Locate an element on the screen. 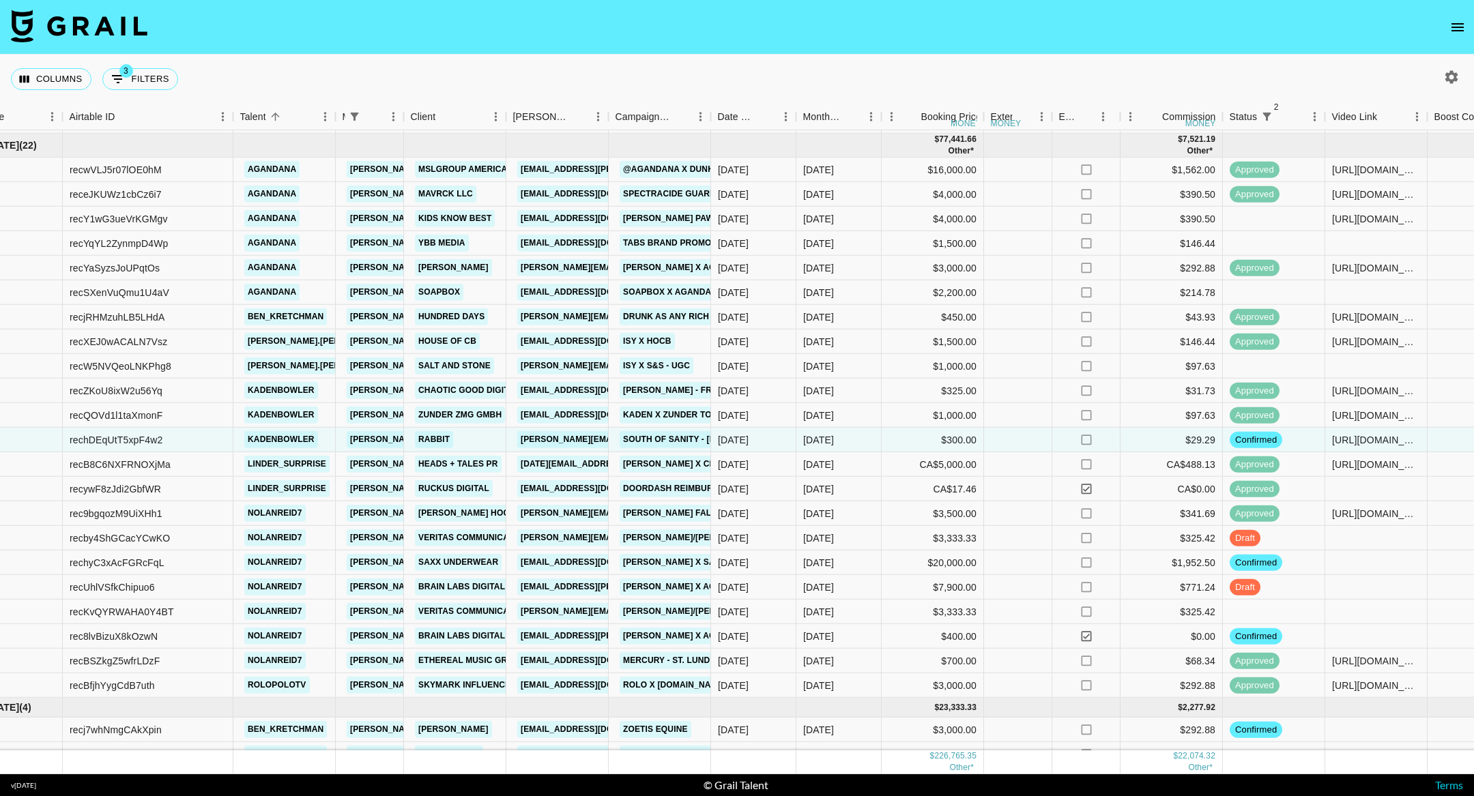 The height and width of the screenshot is (796, 1474). div: 6/25/2025 is located at coordinates (733, 194).